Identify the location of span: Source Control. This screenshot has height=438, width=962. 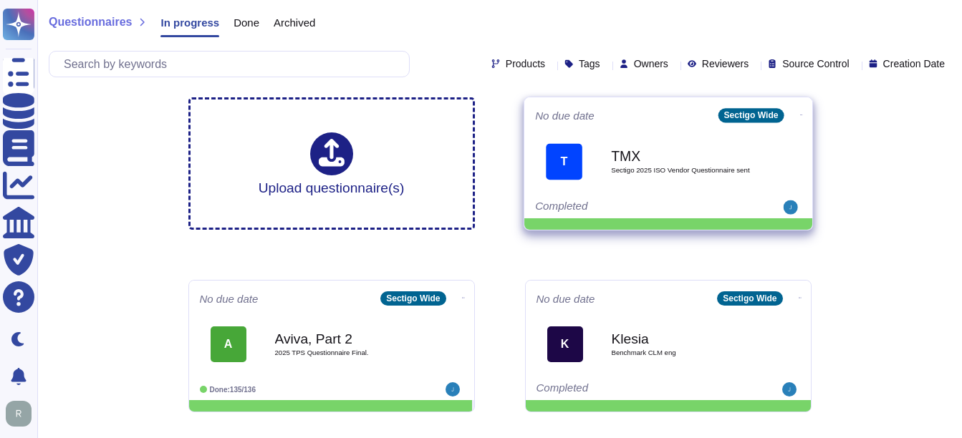
(815, 64).